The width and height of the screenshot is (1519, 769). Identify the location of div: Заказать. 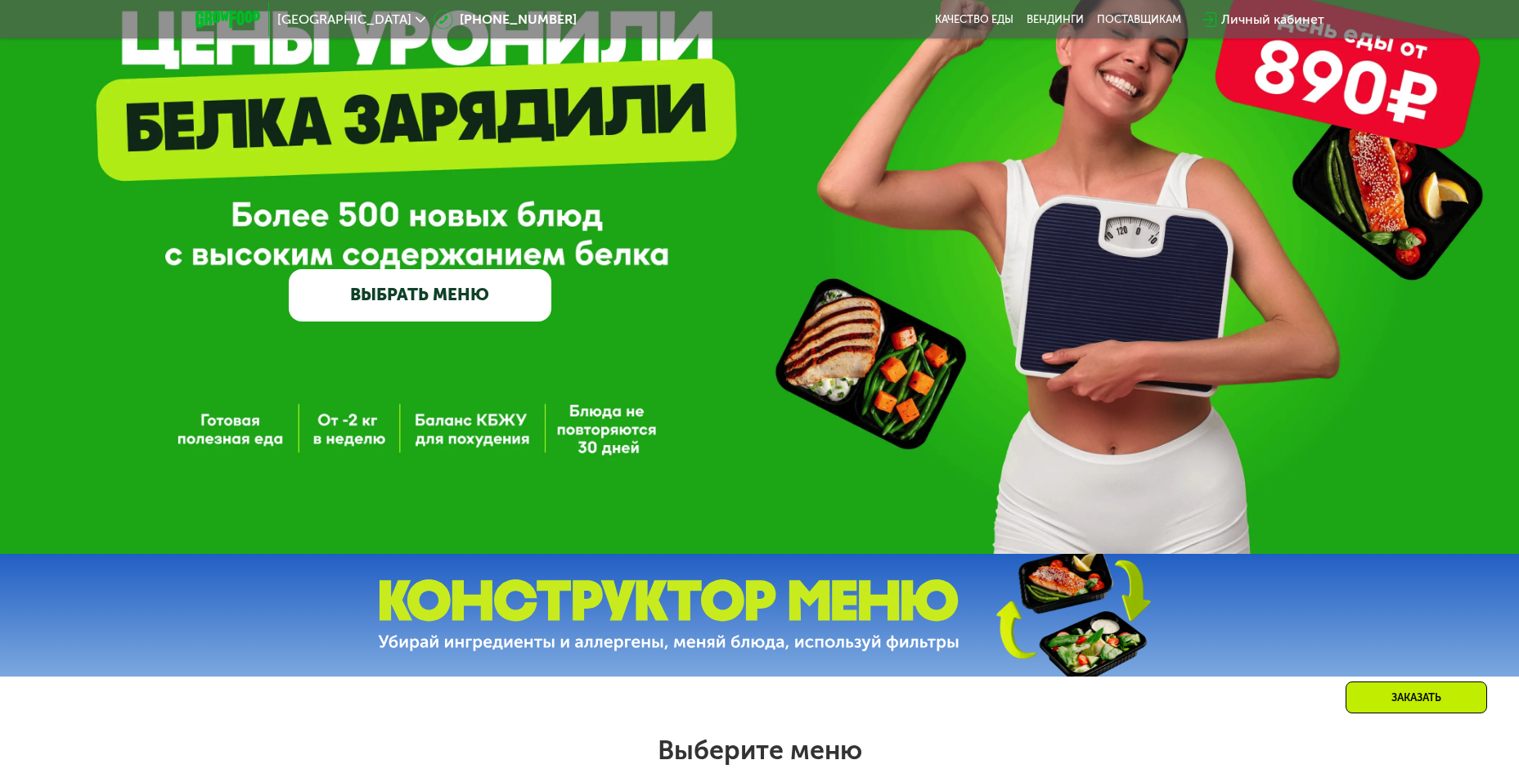
(1416, 697).